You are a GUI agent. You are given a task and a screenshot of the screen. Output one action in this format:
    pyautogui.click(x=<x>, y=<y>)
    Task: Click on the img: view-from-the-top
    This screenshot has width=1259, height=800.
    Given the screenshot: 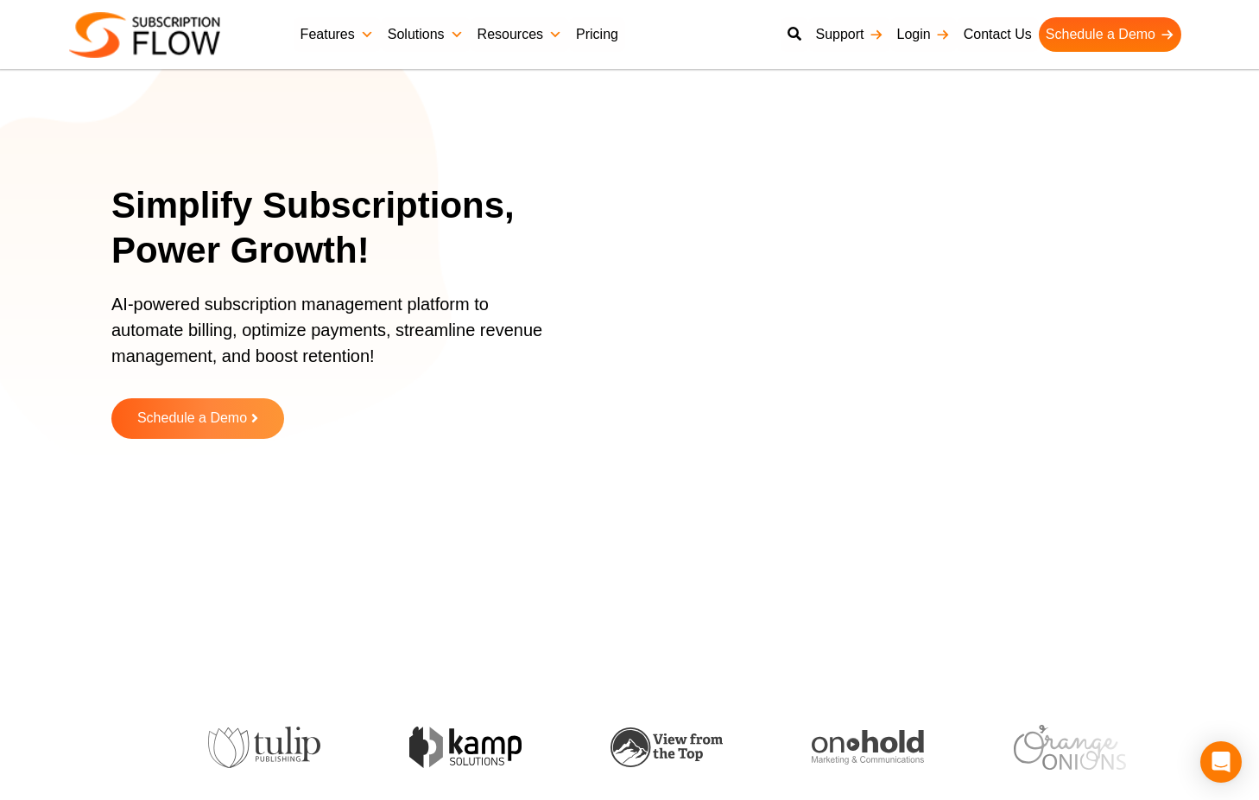 What is the action you would take?
    pyautogui.click(x=667, y=747)
    